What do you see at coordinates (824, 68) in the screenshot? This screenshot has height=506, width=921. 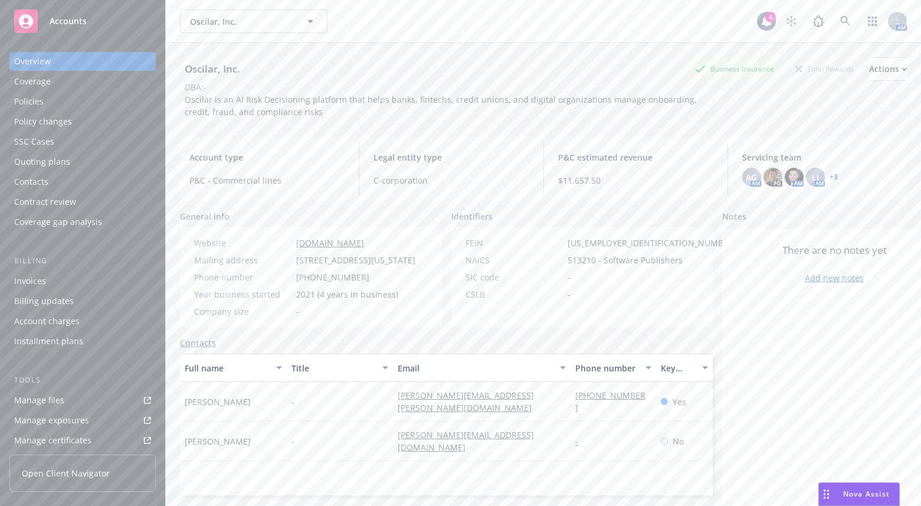 I see `div: Total Rewards` at bounding box center [824, 68].